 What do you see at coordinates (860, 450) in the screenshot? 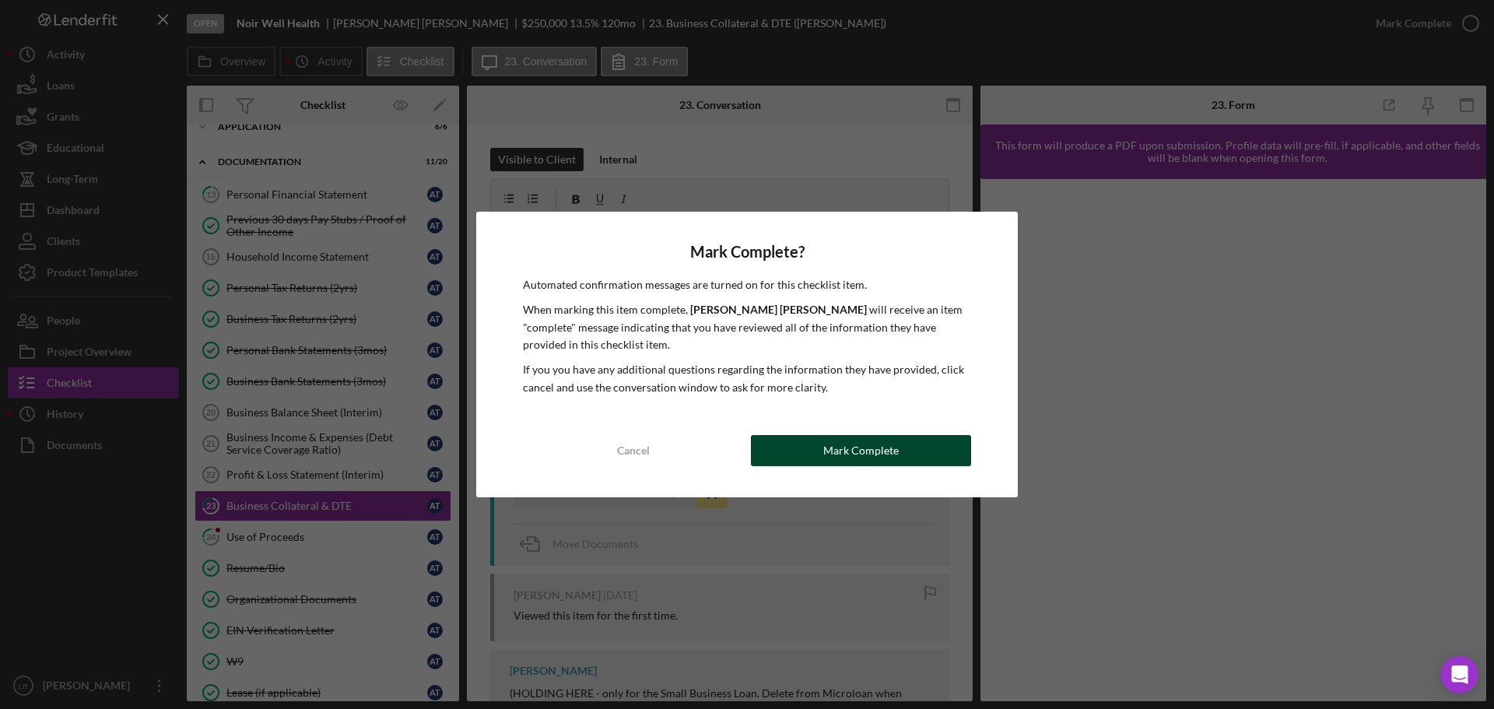
I see `div: Mark Complete` at bounding box center [860, 450].